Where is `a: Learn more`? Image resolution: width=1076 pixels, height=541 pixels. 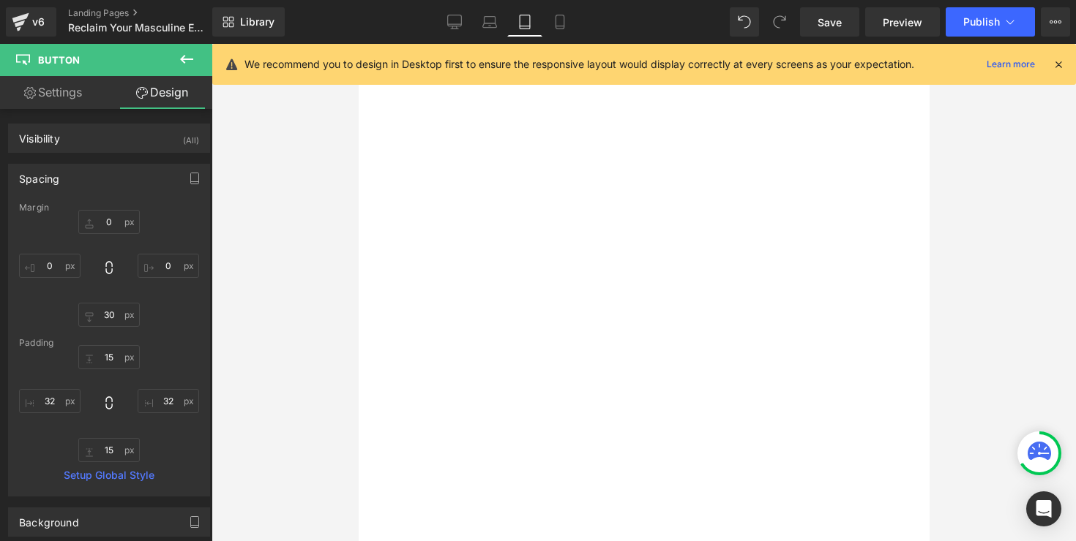 a: Learn more is located at coordinates (1010, 64).